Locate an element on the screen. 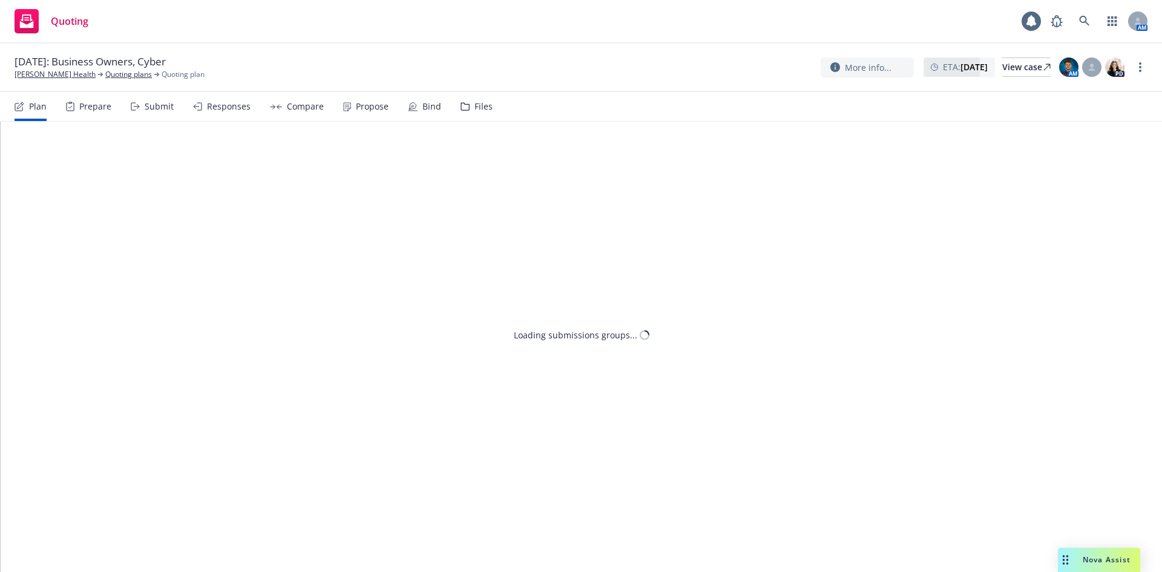 This screenshot has height=572, width=1162. div: Prepare is located at coordinates (95, 107).